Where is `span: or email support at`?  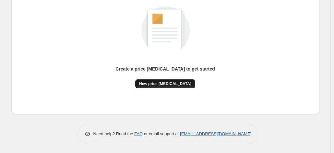
span: or email support at is located at coordinates (161, 134).